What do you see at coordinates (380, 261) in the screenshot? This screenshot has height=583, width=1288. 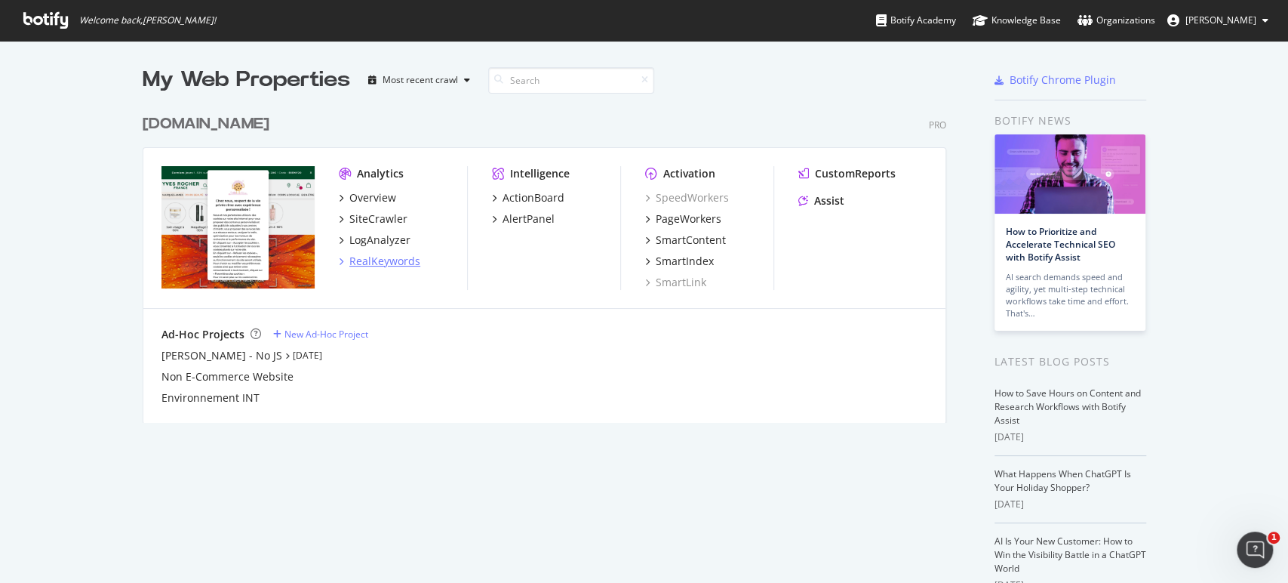 I see `a: RealKeywords` at bounding box center [380, 261].